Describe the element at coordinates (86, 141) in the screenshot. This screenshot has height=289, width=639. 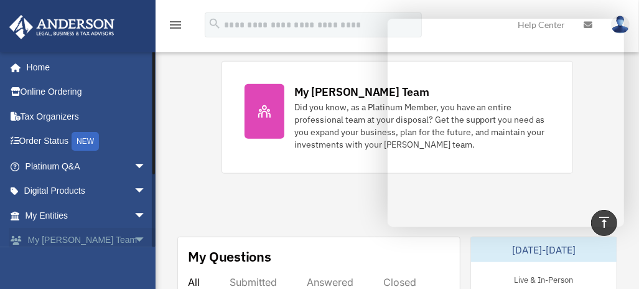
I see `a: Order StatusNEW` at that location.